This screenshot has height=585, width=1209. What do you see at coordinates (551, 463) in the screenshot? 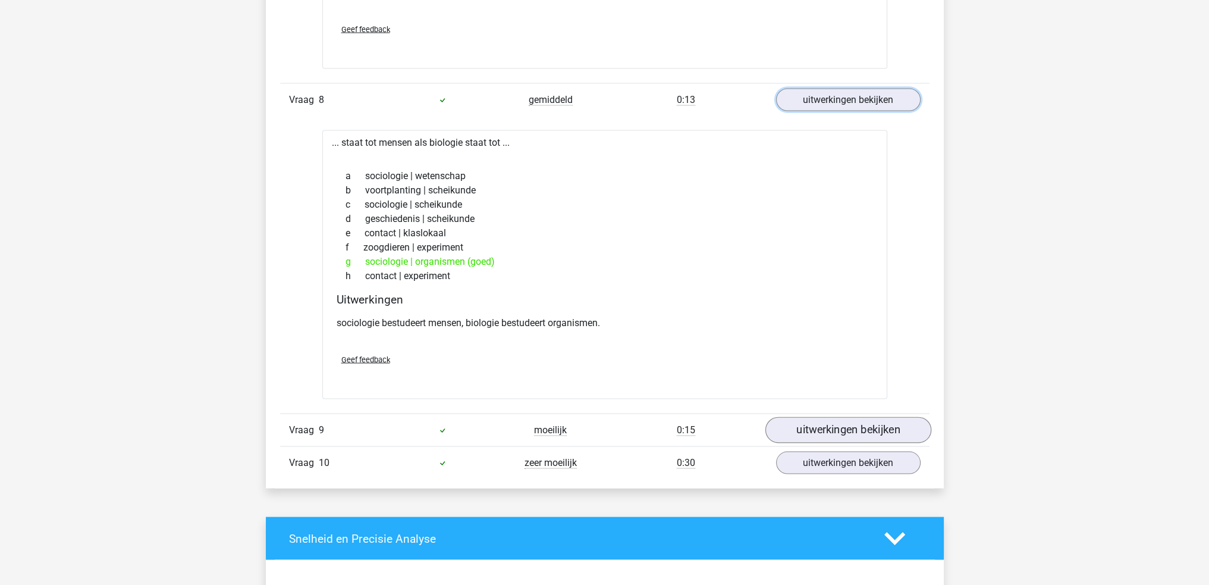
I see `span: zeer moeilijk` at bounding box center [551, 463].